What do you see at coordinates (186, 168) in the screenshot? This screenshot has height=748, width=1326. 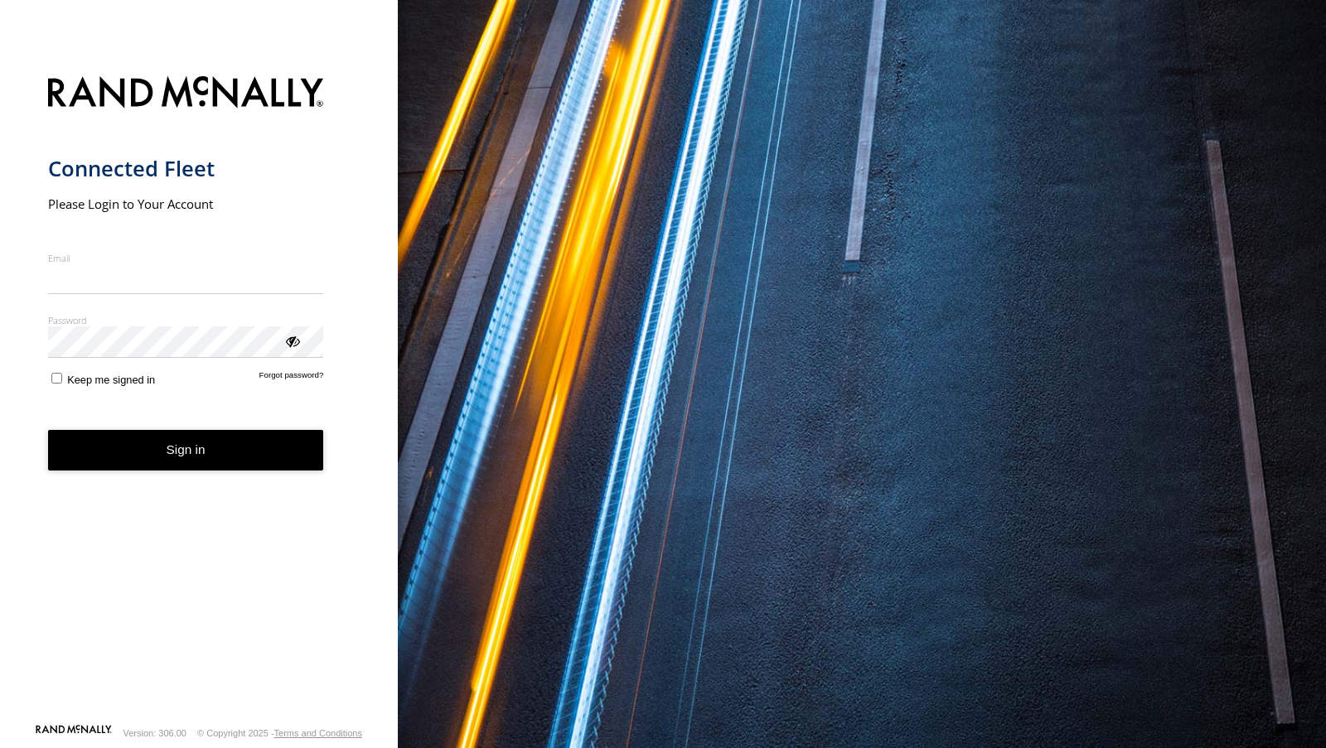 I see `h1: Connected Fleet` at bounding box center [186, 168].